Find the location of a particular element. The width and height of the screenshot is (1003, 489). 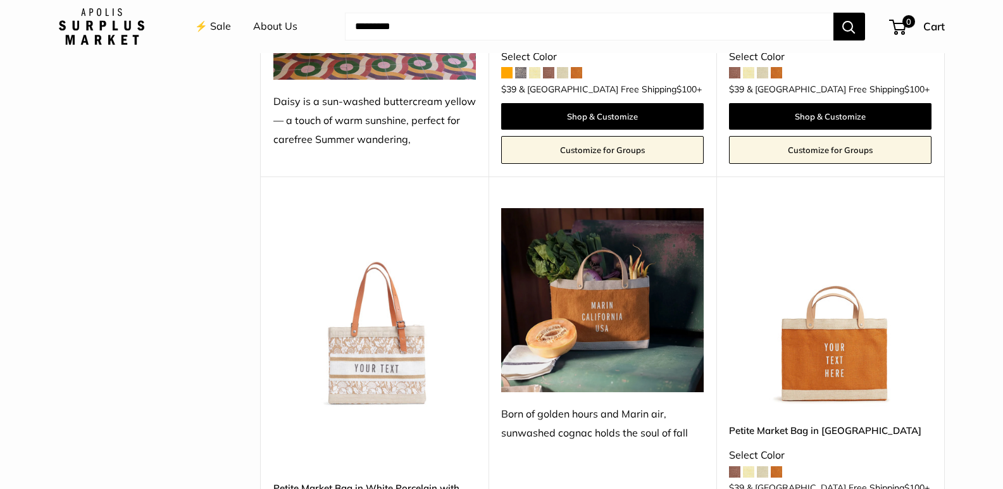

a: description_Make it yours with custom printed text.description_Transform your everyday errands in... is located at coordinates (374, 309).